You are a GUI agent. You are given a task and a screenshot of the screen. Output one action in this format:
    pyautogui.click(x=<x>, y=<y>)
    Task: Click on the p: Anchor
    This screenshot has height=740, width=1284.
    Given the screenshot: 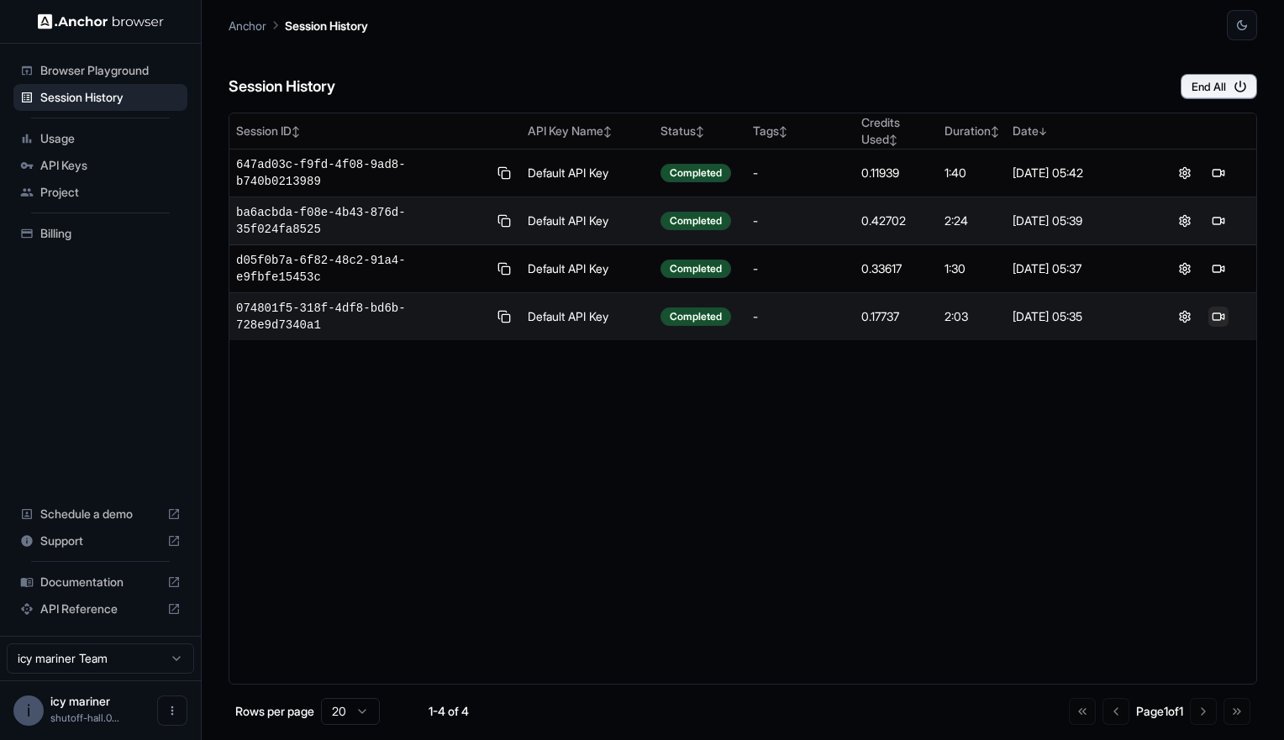 What is the action you would take?
    pyautogui.click(x=247, y=25)
    